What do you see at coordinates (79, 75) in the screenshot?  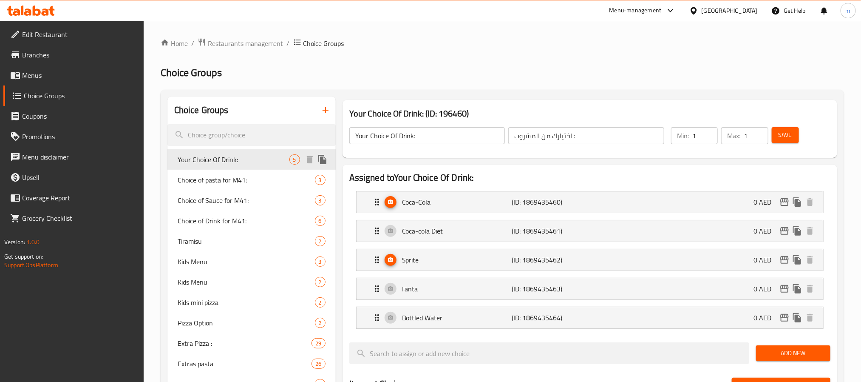 I see `span: Menus` at bounding box center [79, 75].